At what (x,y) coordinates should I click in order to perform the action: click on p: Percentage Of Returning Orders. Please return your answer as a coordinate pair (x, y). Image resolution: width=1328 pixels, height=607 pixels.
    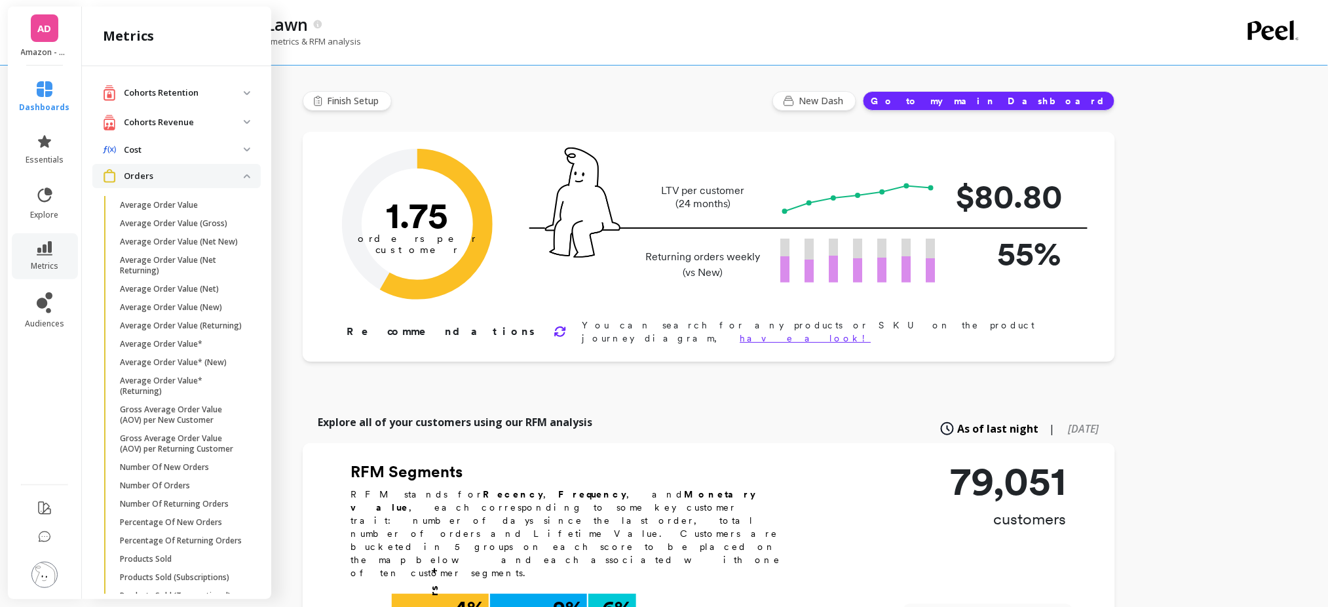
    Looking at the image, I should click on (181, 541).